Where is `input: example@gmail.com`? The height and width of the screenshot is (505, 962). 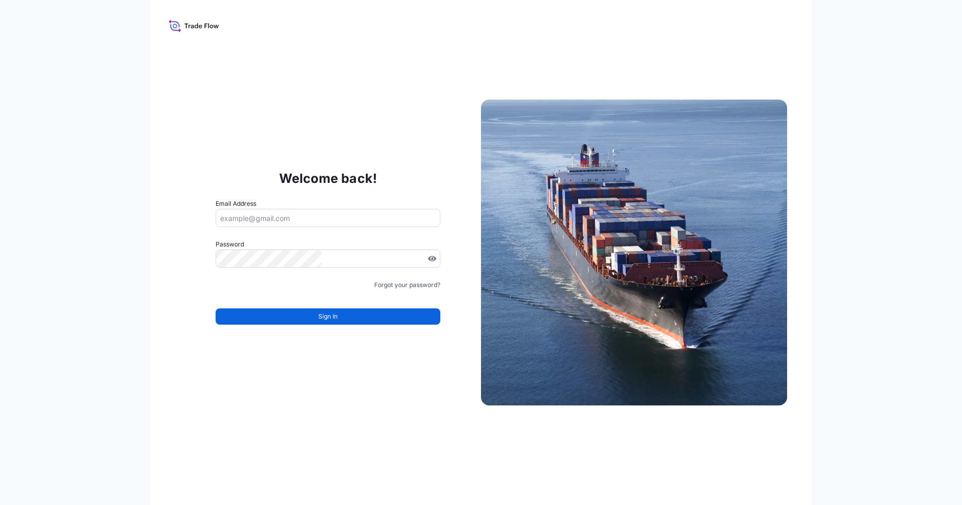
input: example@gmail.com is located at coordinates (328, 218).